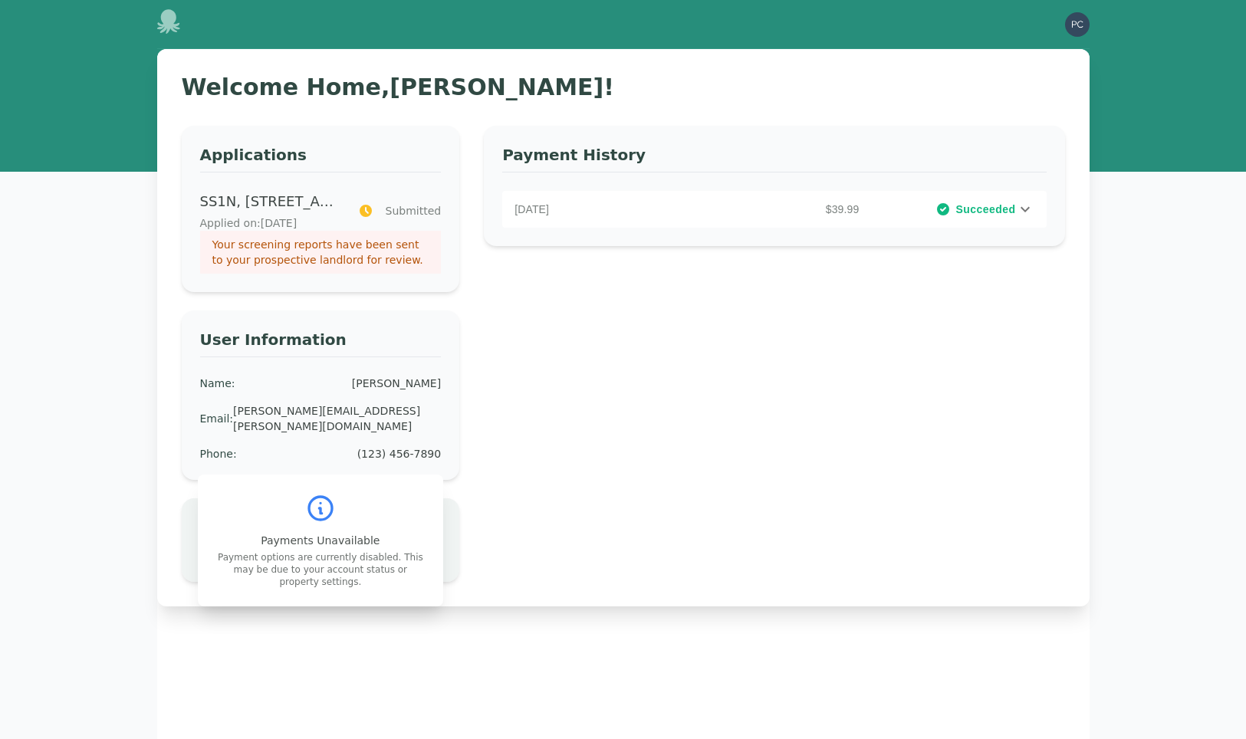 This screenshot has height=739, width=1246. What do you see at coordinates (320, 343) in the screenshot?
I see `h3: User Information` at bounding box center [320, 343].